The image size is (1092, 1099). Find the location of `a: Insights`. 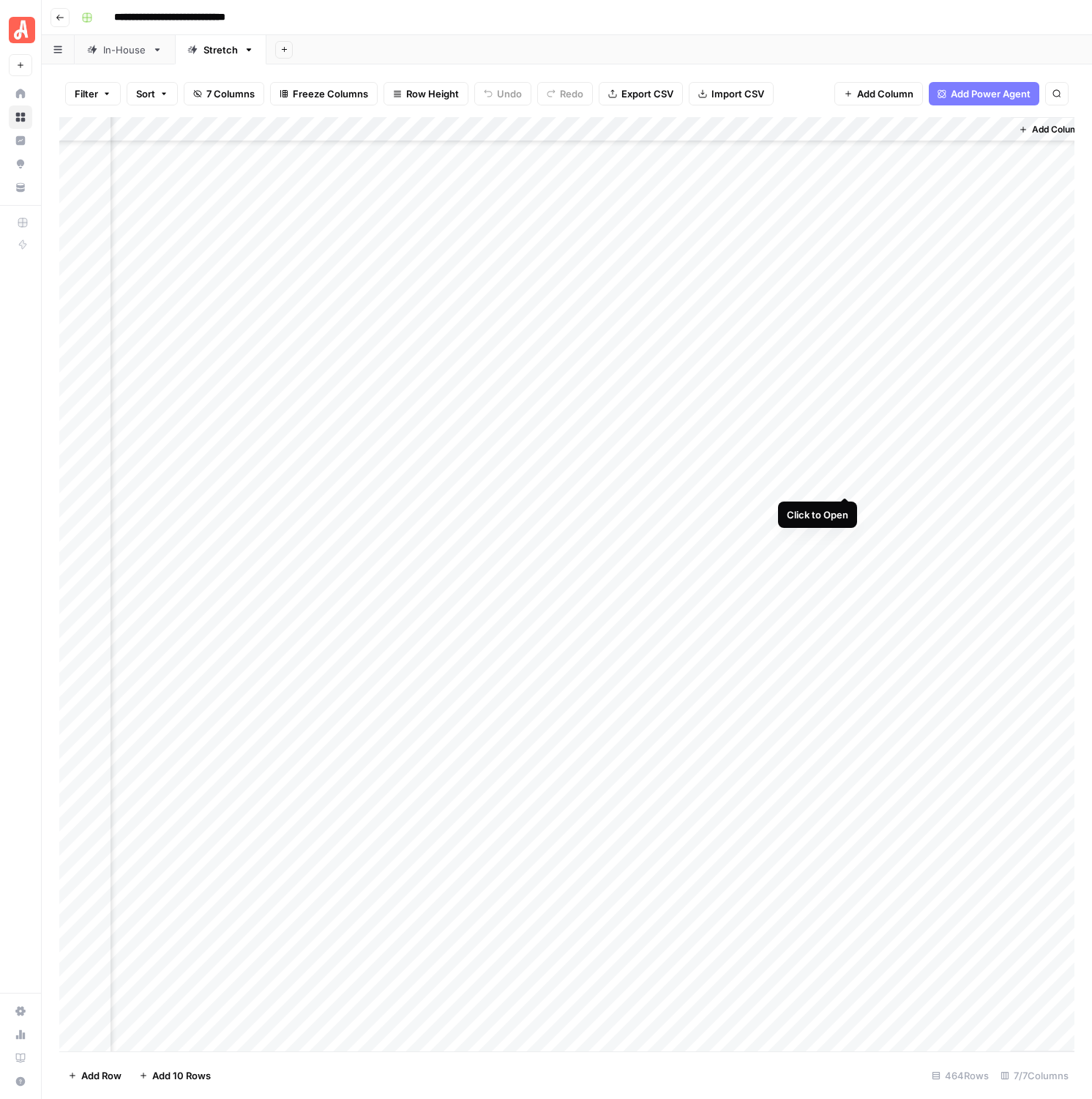

a: Insights is located at coordinates (21, 140).